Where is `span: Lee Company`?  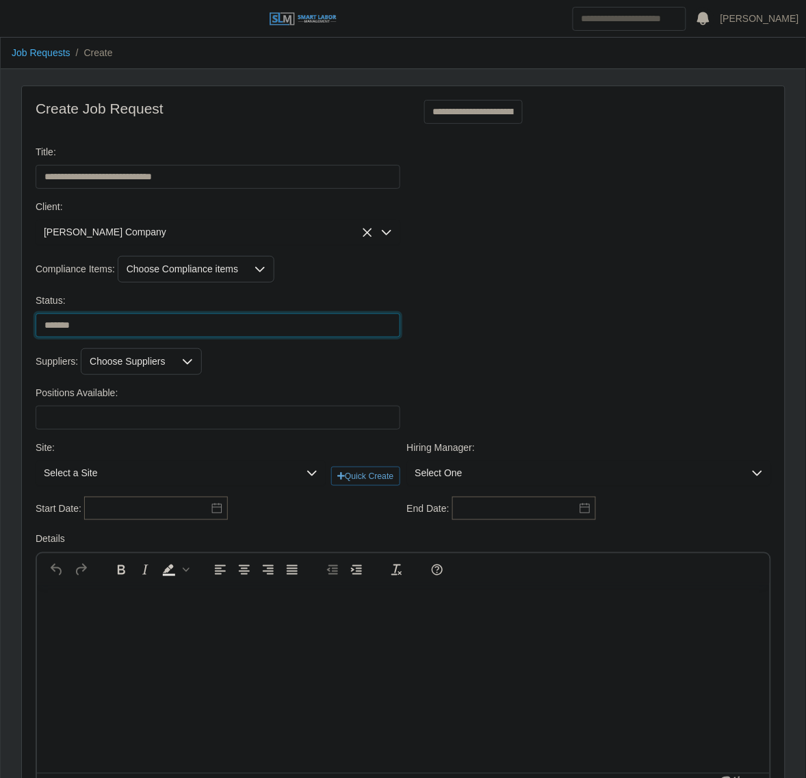 span: Lee Company is located at coordinates (204, 232).